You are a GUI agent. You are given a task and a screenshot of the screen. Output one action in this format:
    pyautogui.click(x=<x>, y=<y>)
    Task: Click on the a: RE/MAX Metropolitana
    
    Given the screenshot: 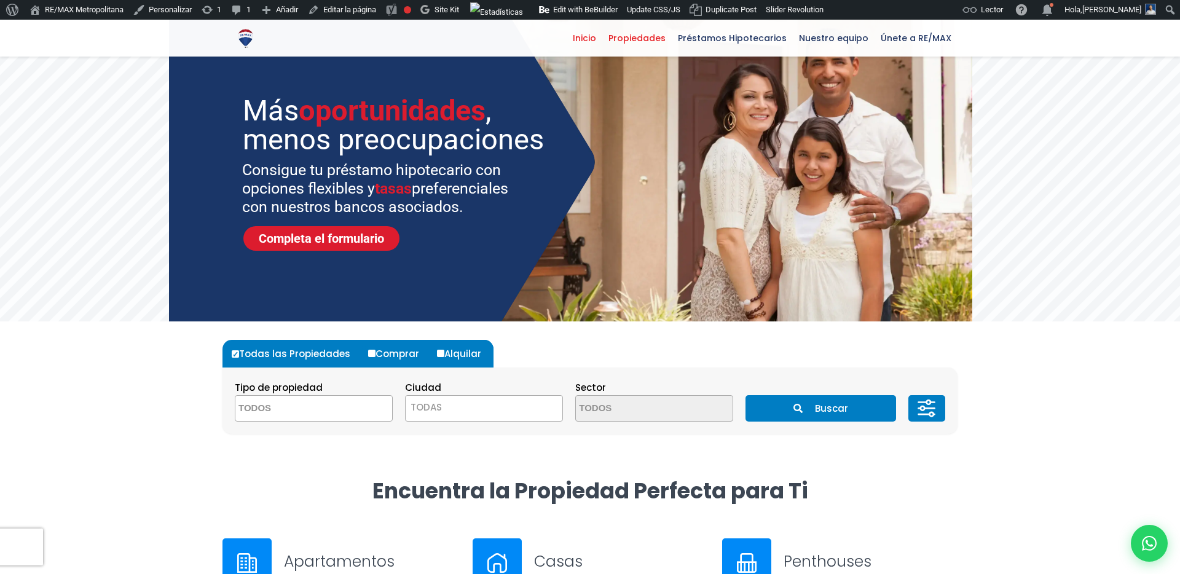 What is the action you would take?
    pyautogui.click(x=245, y=38)
    